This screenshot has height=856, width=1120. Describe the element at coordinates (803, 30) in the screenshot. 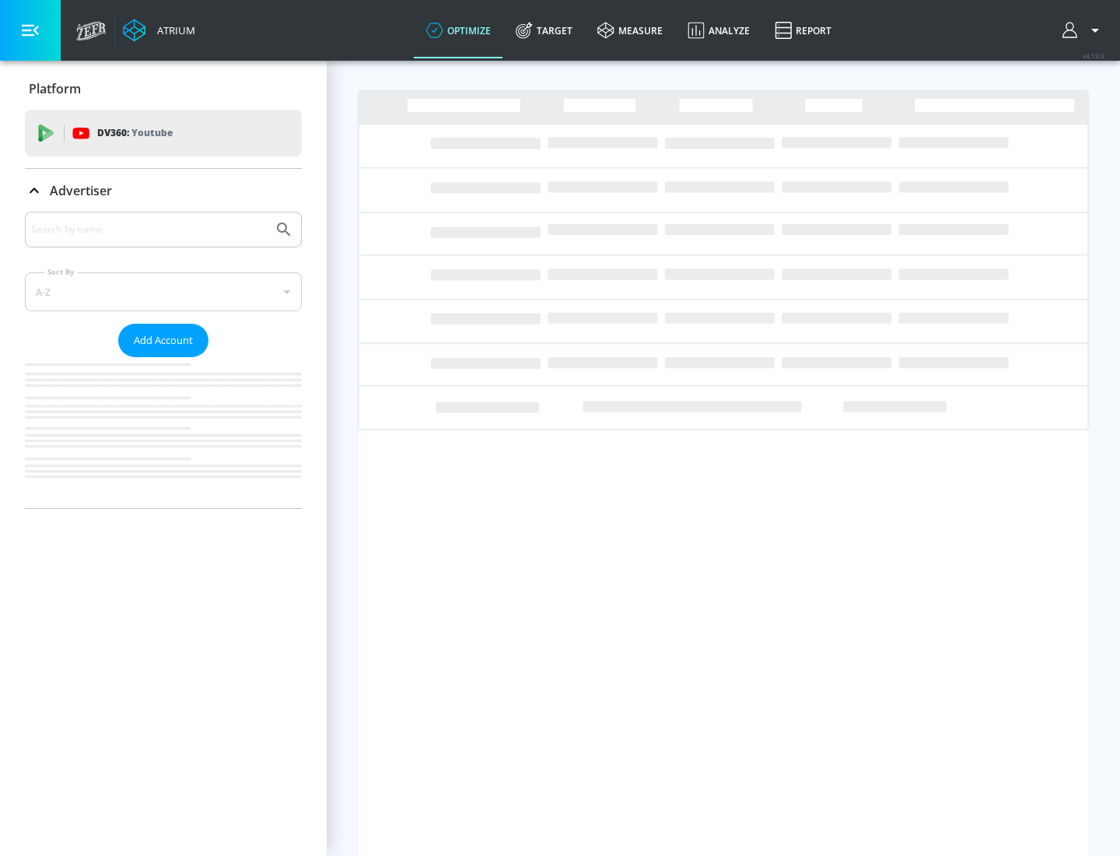

I see `a: Report` at that location.